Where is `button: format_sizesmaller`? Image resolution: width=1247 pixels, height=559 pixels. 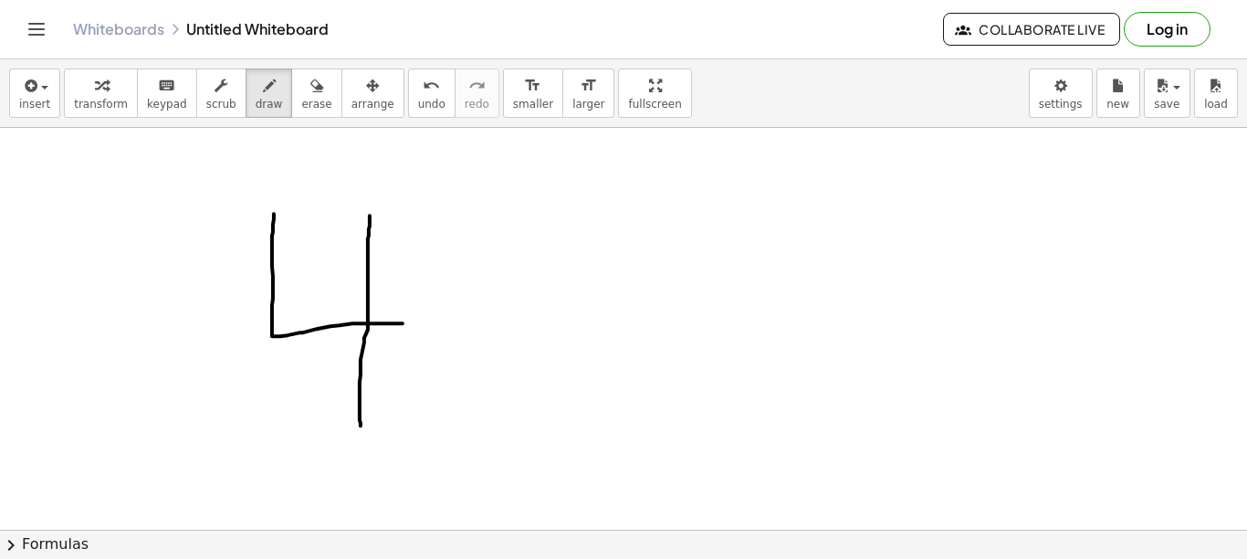
button: format_sizesmaller is located at coordinates (533, 93).